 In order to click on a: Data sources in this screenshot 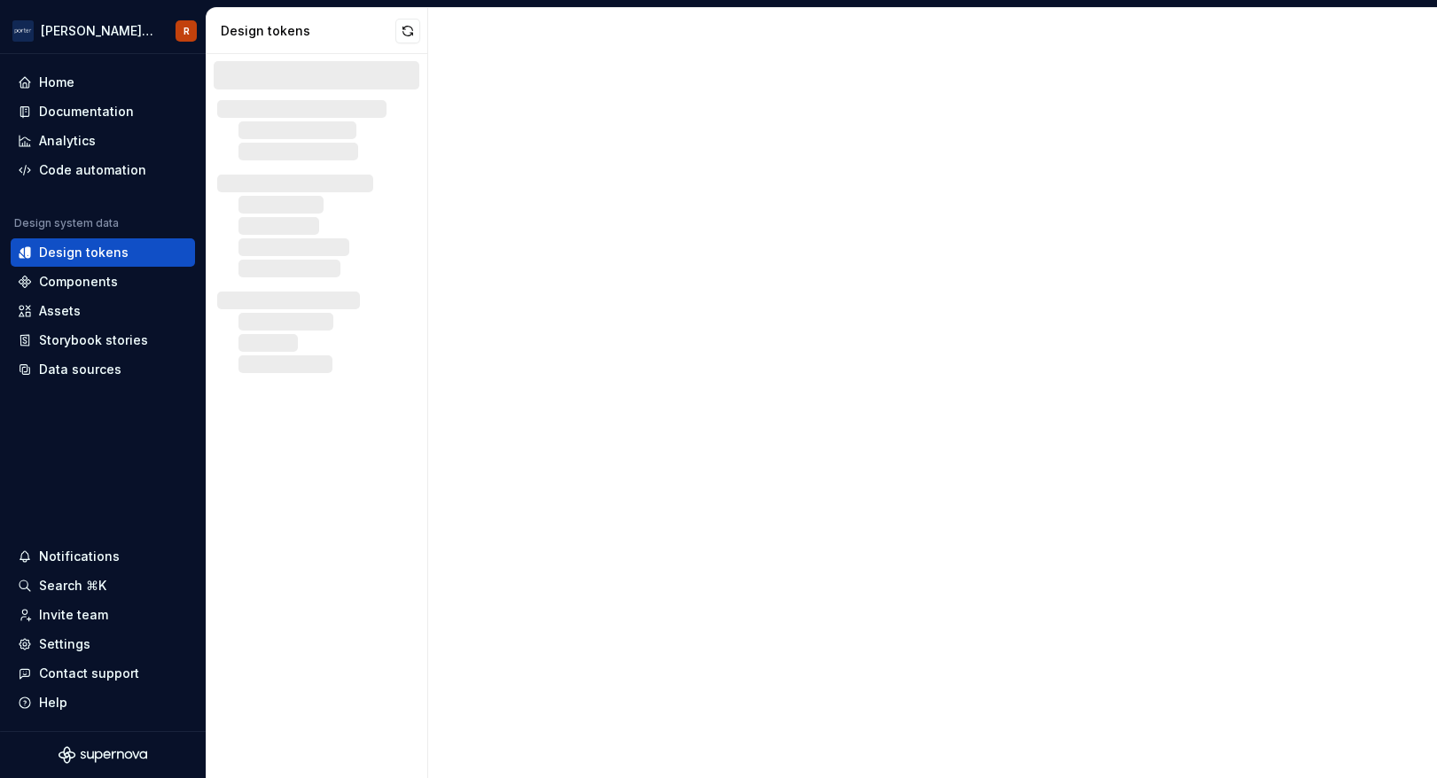, I will do `click(103, 370)`.